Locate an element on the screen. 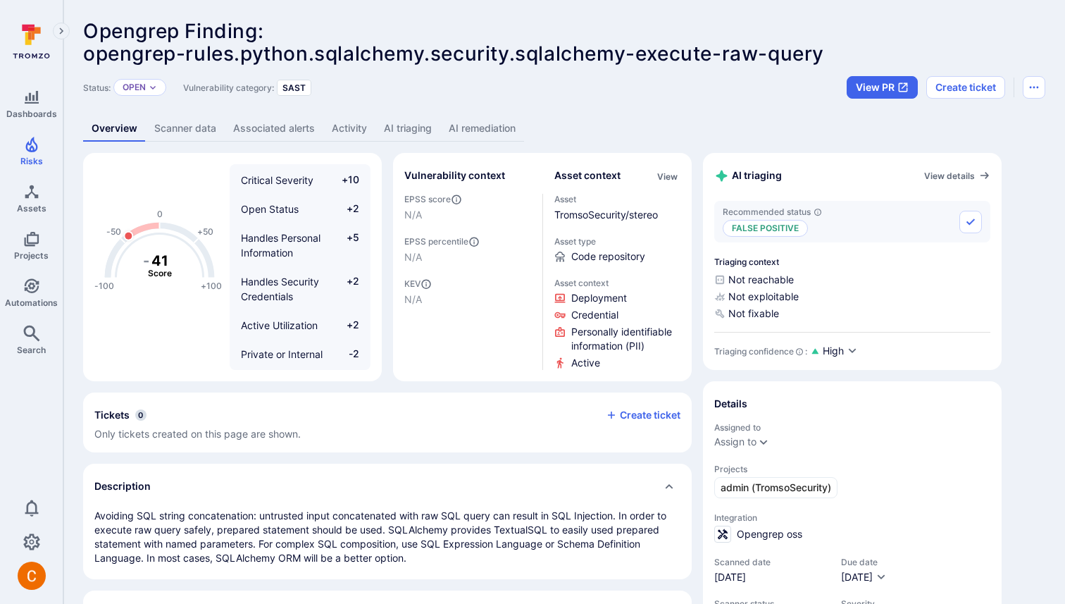  button: Open is located at coordinates (134, 87).